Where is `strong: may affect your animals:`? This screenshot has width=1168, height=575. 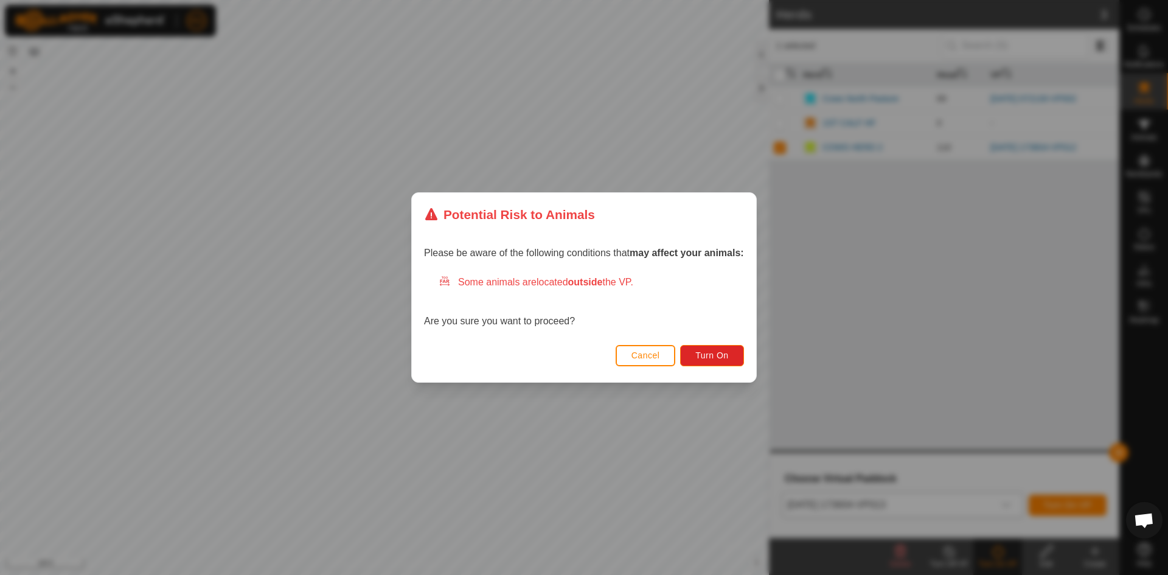 strong: may affect your animals: is located at coordinates (687, 252).